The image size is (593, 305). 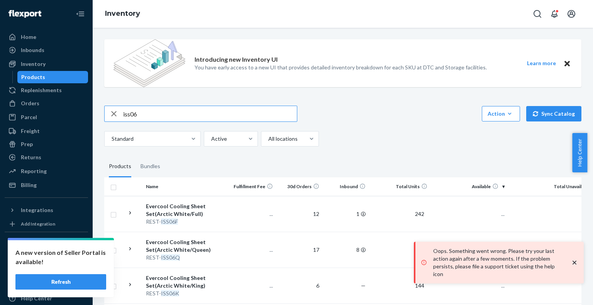 I want to click on th: Inbound, so click(x=345, y=187).